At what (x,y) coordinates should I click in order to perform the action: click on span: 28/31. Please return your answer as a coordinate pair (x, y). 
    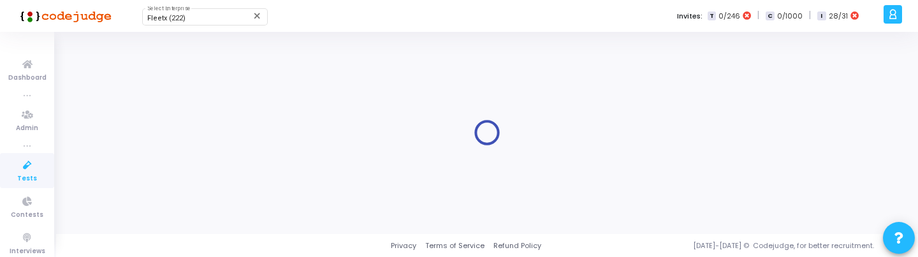
    Looking at the image, I should click on (838, 16).